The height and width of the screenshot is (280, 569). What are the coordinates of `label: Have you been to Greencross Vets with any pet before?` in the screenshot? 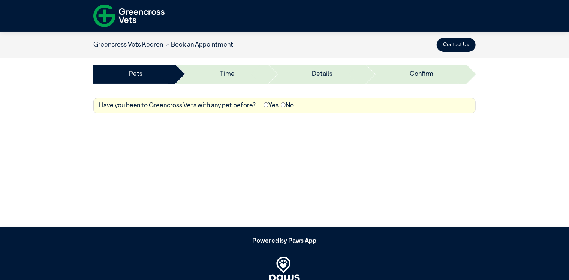 It's located at (177, 106).